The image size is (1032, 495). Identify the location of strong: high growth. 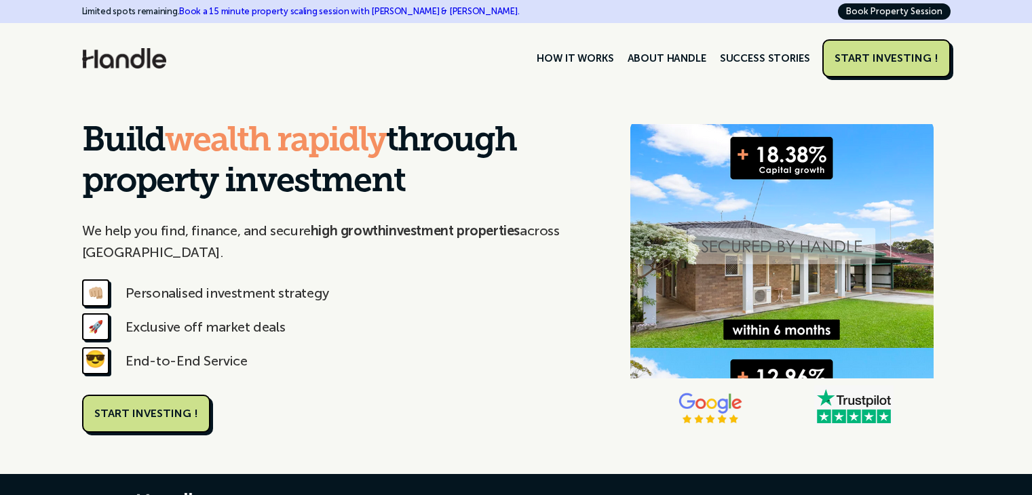
(348, 231).